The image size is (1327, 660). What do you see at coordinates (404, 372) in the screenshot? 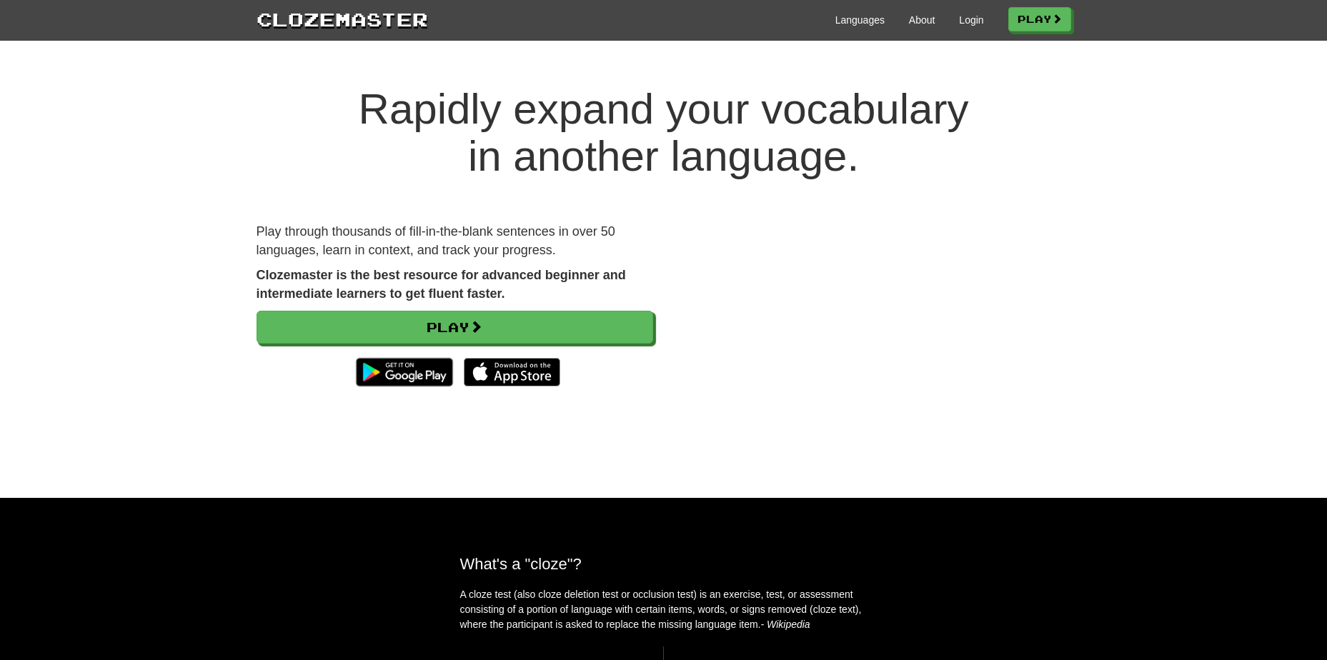
I see `img: Get it on Google Play` at bounding box center [404, 372].